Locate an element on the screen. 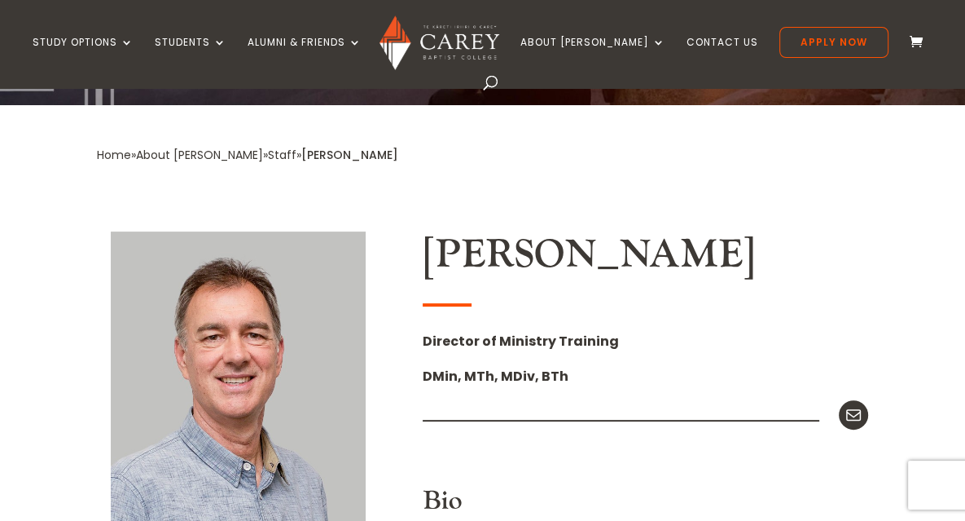  a: Contact Us is located at coordinates (723, 55).